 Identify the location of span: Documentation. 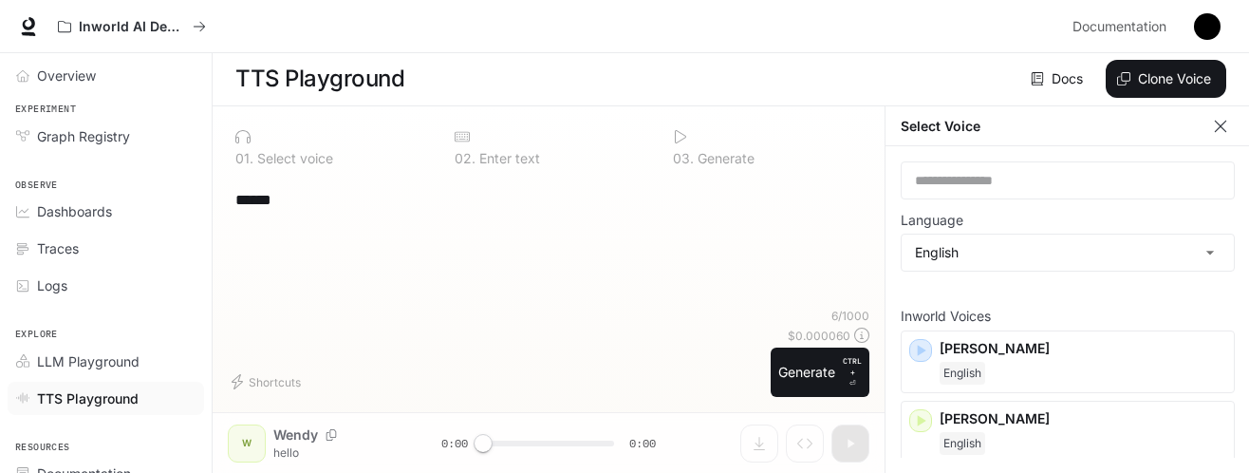
(1119, 27).